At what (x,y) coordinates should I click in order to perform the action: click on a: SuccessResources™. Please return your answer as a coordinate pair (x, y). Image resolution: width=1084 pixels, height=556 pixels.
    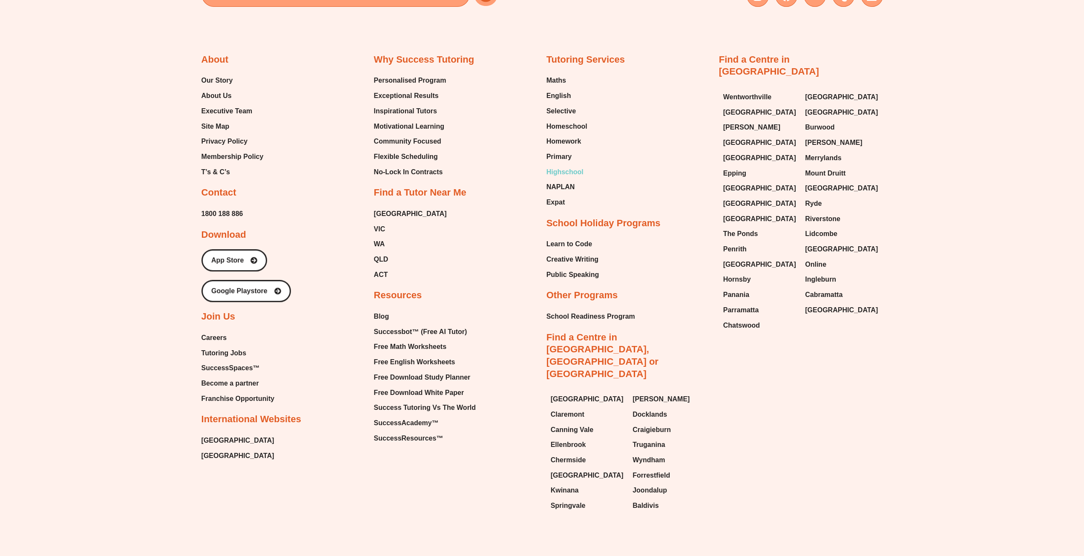
    Looking at the image, I should click on (425, 438).